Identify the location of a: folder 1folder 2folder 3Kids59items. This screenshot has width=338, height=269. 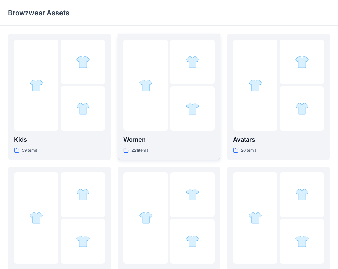
(60, 97).